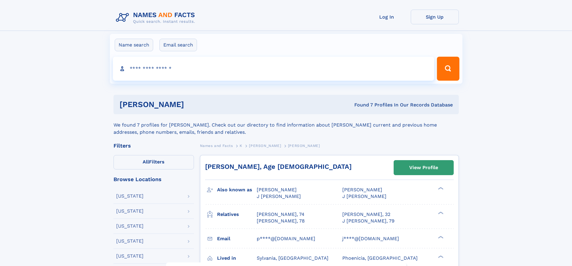 The image size is (572, 266). I want to click on label: Email search, so click(178, 45).